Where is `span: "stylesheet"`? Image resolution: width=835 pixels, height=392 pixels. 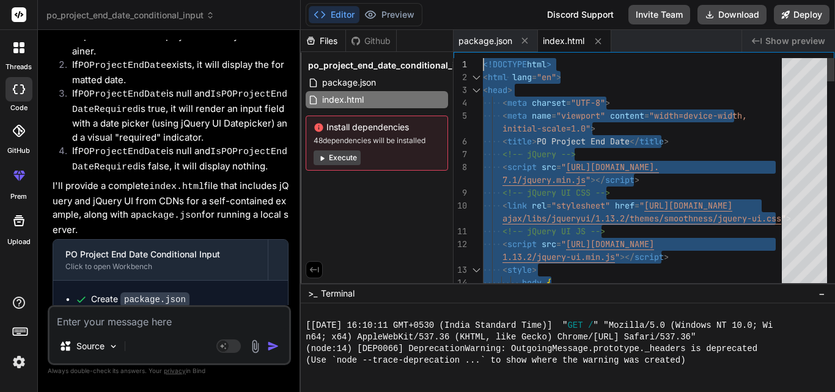 span: "stylesheet" is located at coordinates (581, 205).